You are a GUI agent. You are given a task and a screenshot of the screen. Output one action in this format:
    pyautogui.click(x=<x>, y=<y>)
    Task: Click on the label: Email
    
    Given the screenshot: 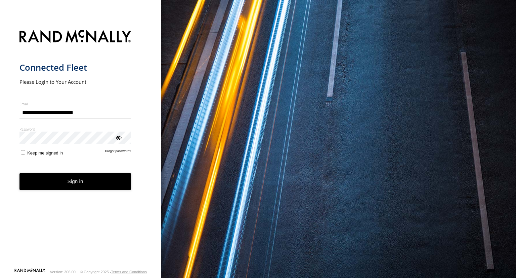 What is the action you would take?
    pyautogui.click(x=75, y=104)
    